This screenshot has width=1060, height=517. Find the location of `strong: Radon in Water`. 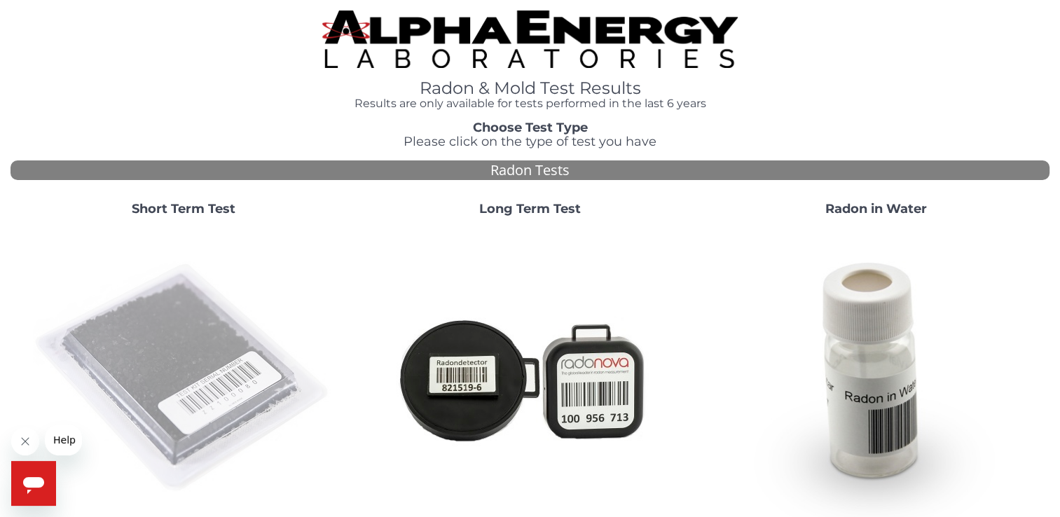

strong: Radon in Water is located at coordinates (876, 209).